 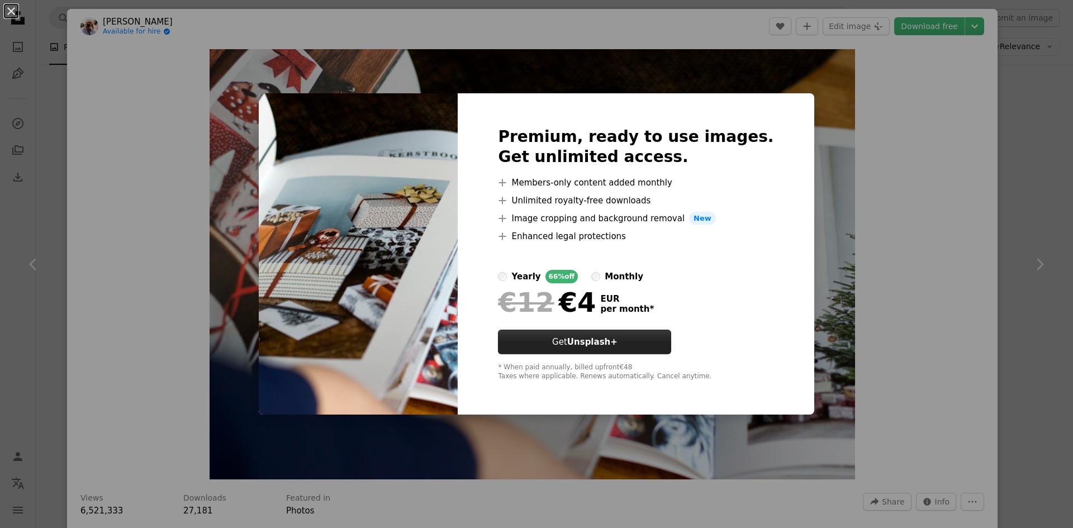 What do you see at coordinates (636, 219) in the screenshot?
I see `li: Image cropping and background removal` at bounding box center [636, 219].